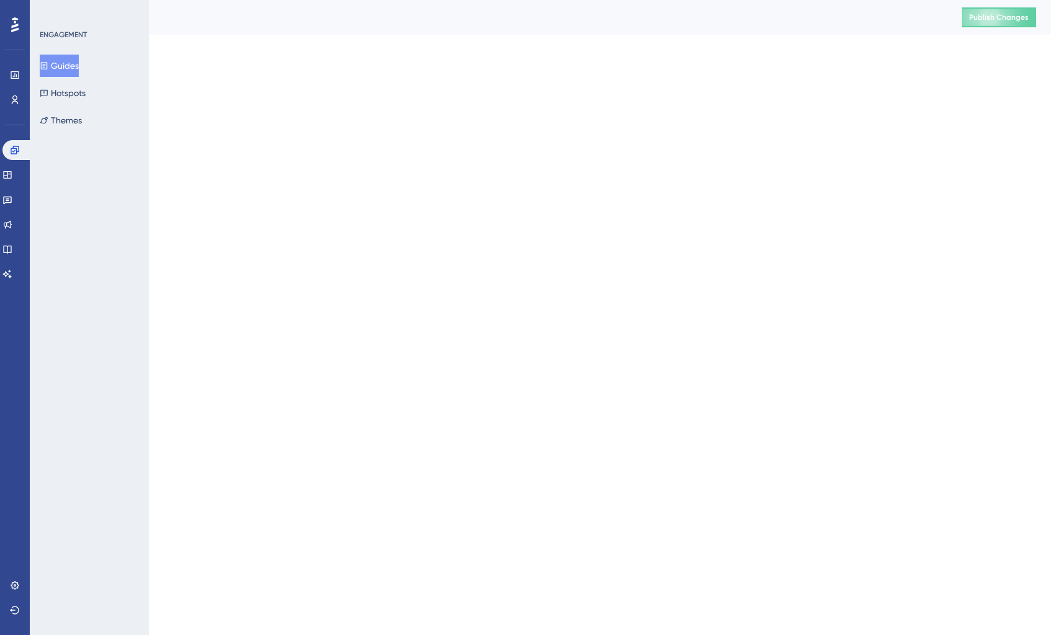  Describe the element at coordinates (59, 66) in the screenshot. I see `button: Guides` at that location.